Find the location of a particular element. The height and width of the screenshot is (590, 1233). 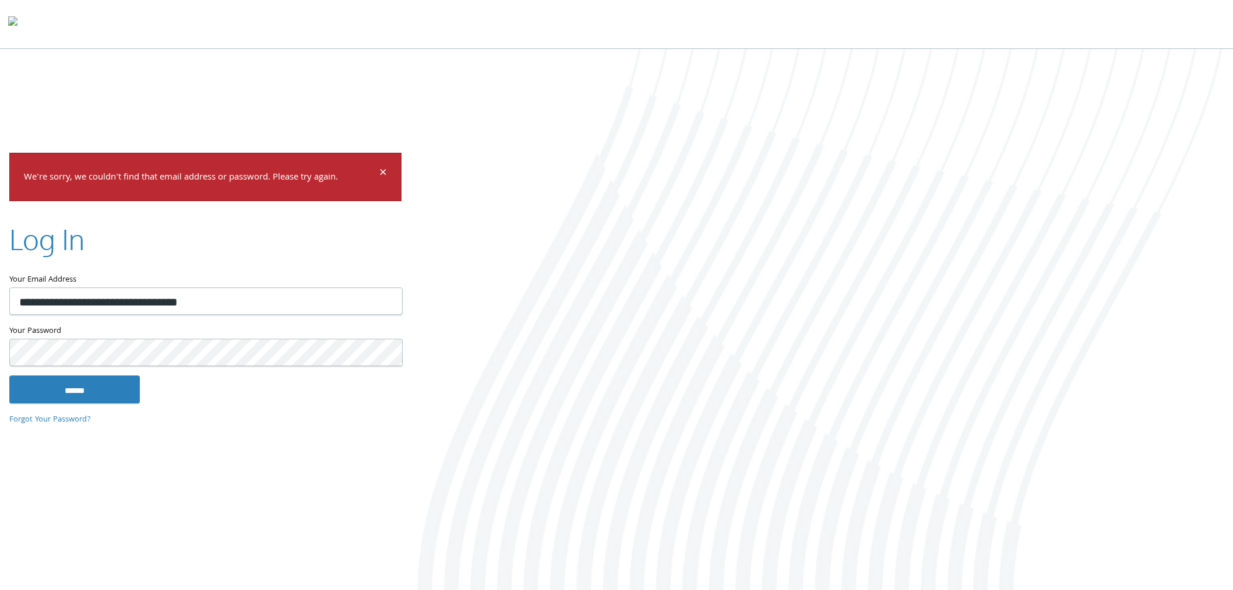

a: Forgot Your Password? is located at coordinates (50, 420).